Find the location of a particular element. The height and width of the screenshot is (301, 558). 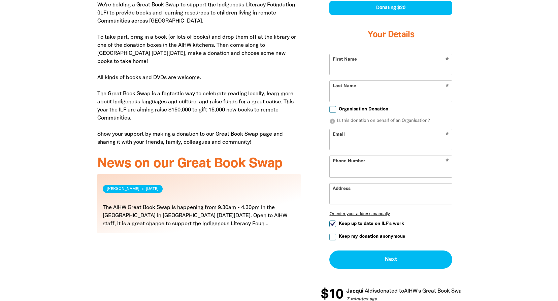

p: Is this donation on behalf of an Organisation? is located at coordinates (391, 121).